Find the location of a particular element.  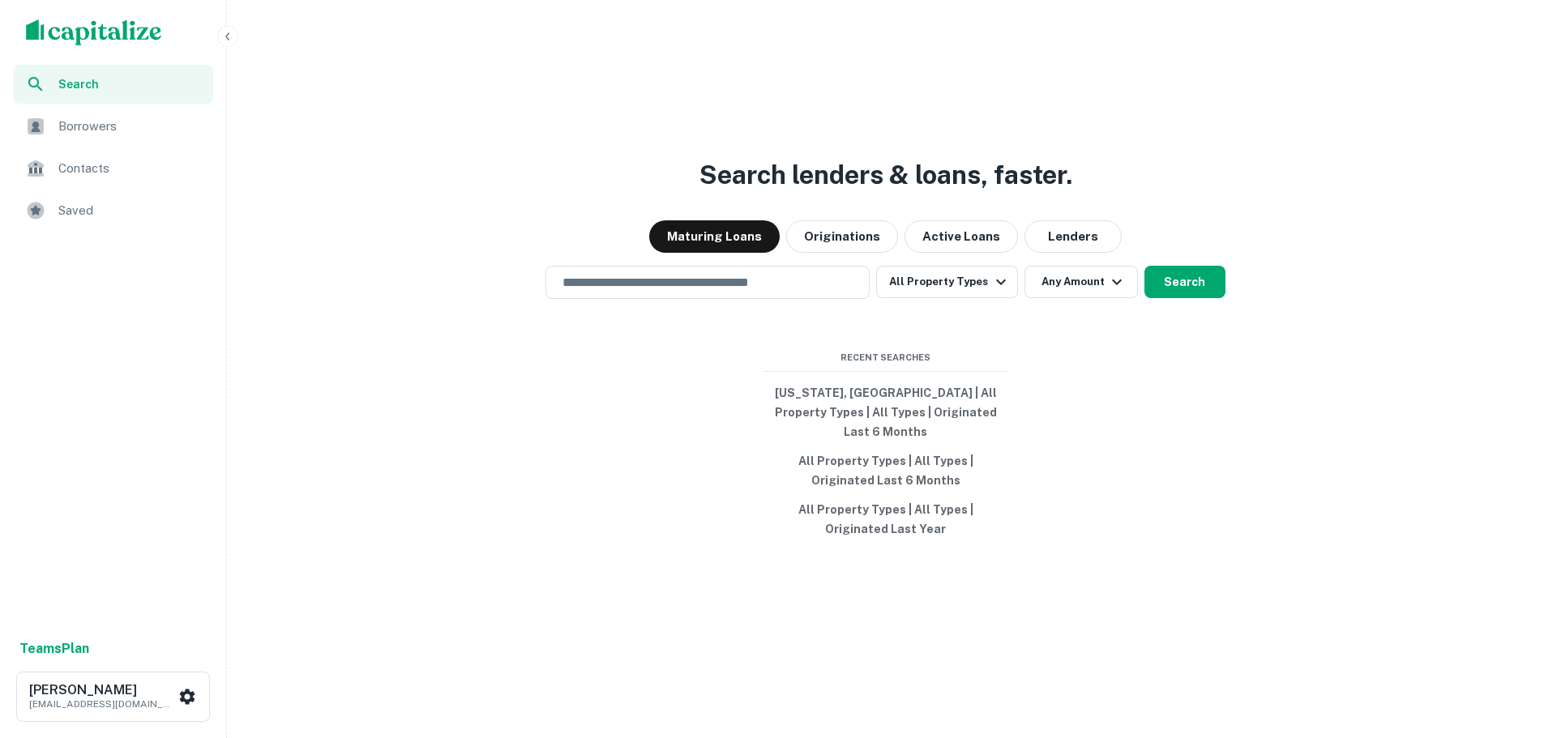

button: Originations is located at coordinates (842, 237).